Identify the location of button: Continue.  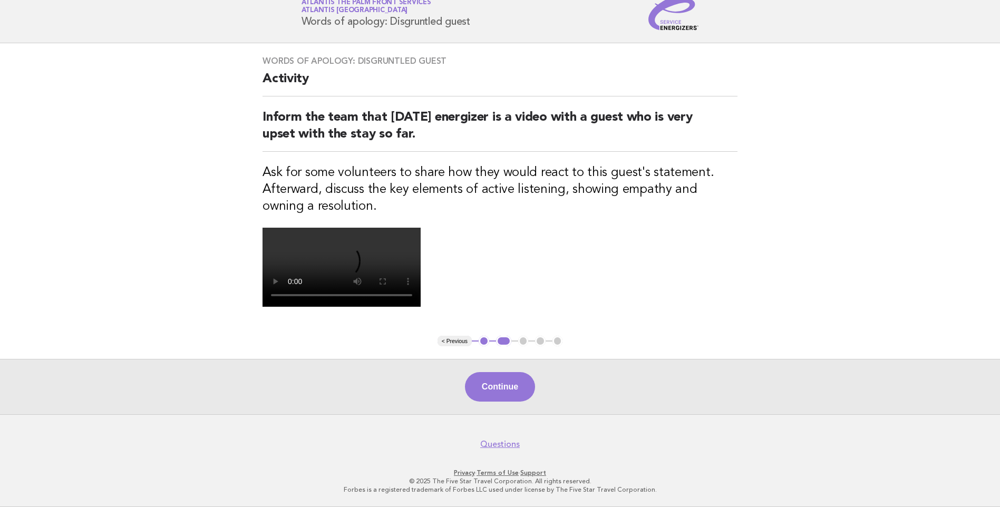
(500, 387).